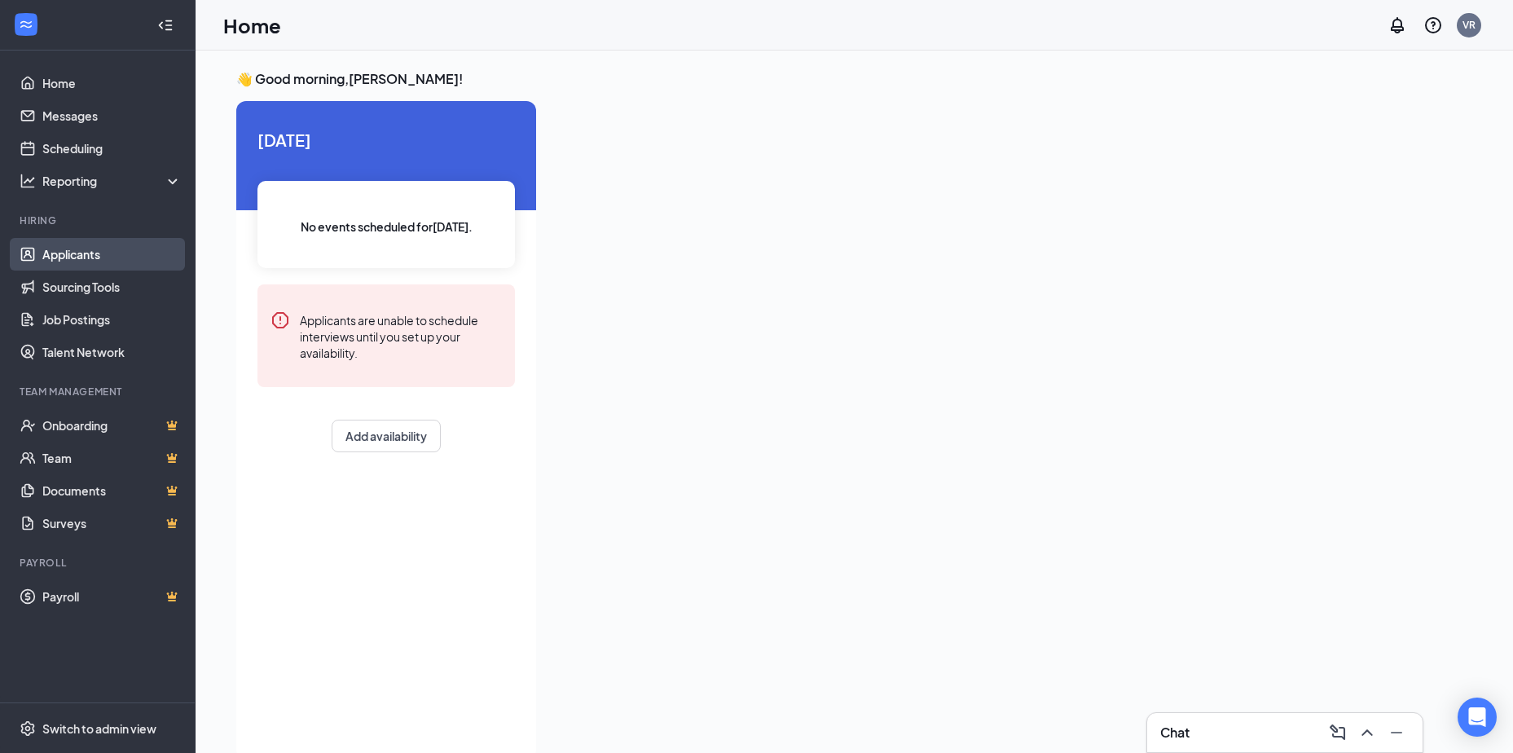  What do you see at coordinates (112, 287) in the screenshot?
I see `a: Sourcing Tools` at bounding box center [112, 287].